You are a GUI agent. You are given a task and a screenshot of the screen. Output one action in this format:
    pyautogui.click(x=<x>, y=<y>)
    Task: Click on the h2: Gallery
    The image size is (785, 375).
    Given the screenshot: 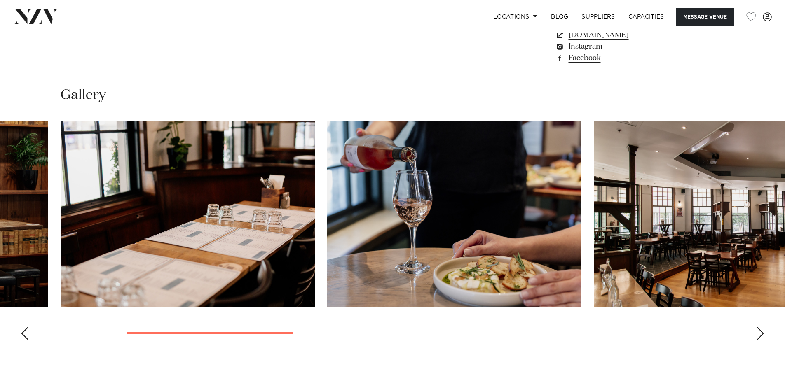 What is the action you would take?
    pyautogui.click(x=83, y=95)
    